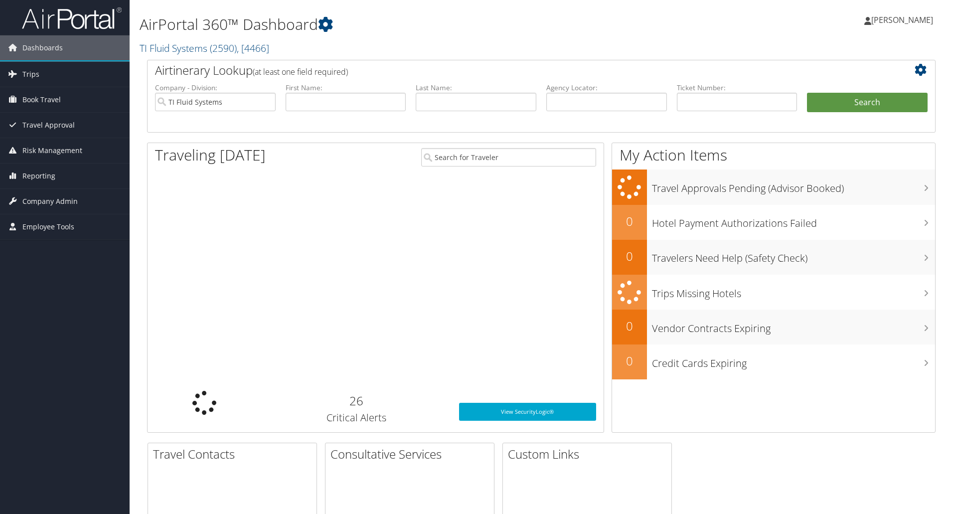  I want to click on a: 0Vendor Contracts Expiring, so click(774, 327).